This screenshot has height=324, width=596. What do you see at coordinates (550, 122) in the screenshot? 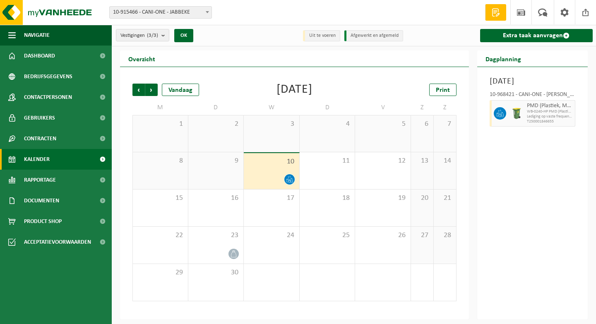
I see `span: T250001846655` at bounding box center [550, 122].